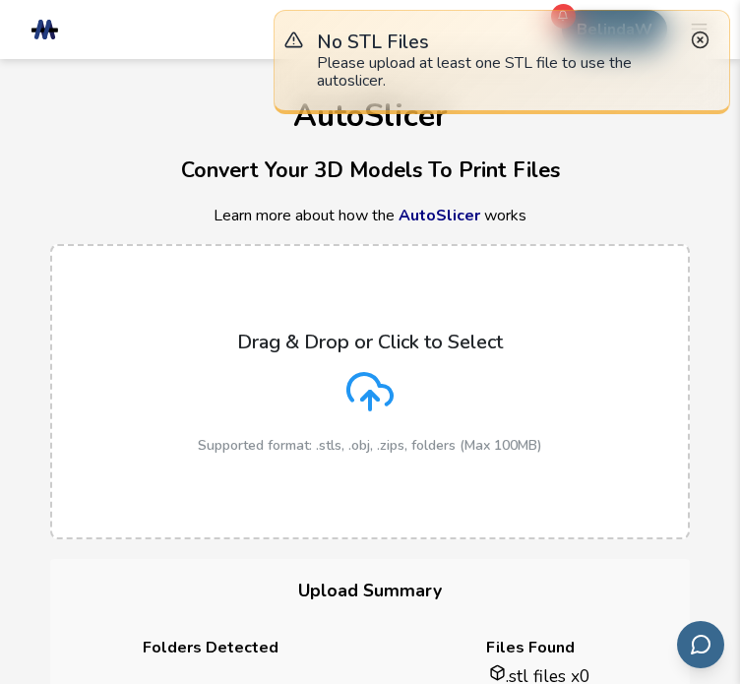  I want to click on button: Send feedback via email, so click(701, 644).